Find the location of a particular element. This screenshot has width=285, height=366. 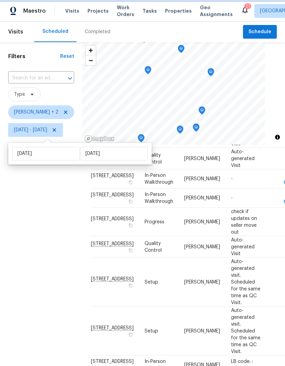

span: Type is located at coordinates (20, 94).